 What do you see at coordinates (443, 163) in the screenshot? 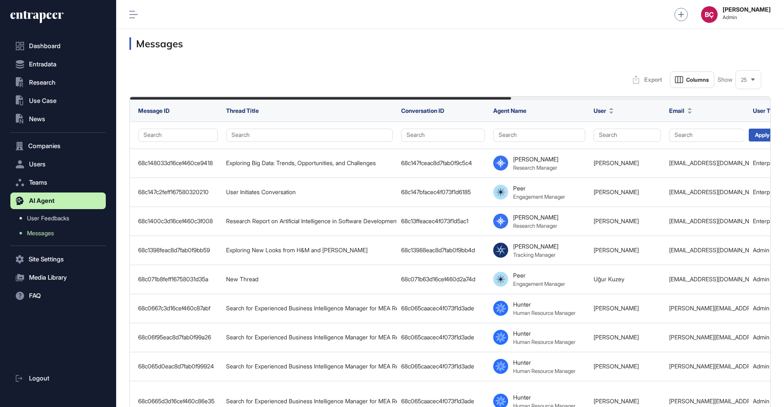
I see `div: 68c147fceac8d7fab0f9c5c4` at bounding box center [443, 163].